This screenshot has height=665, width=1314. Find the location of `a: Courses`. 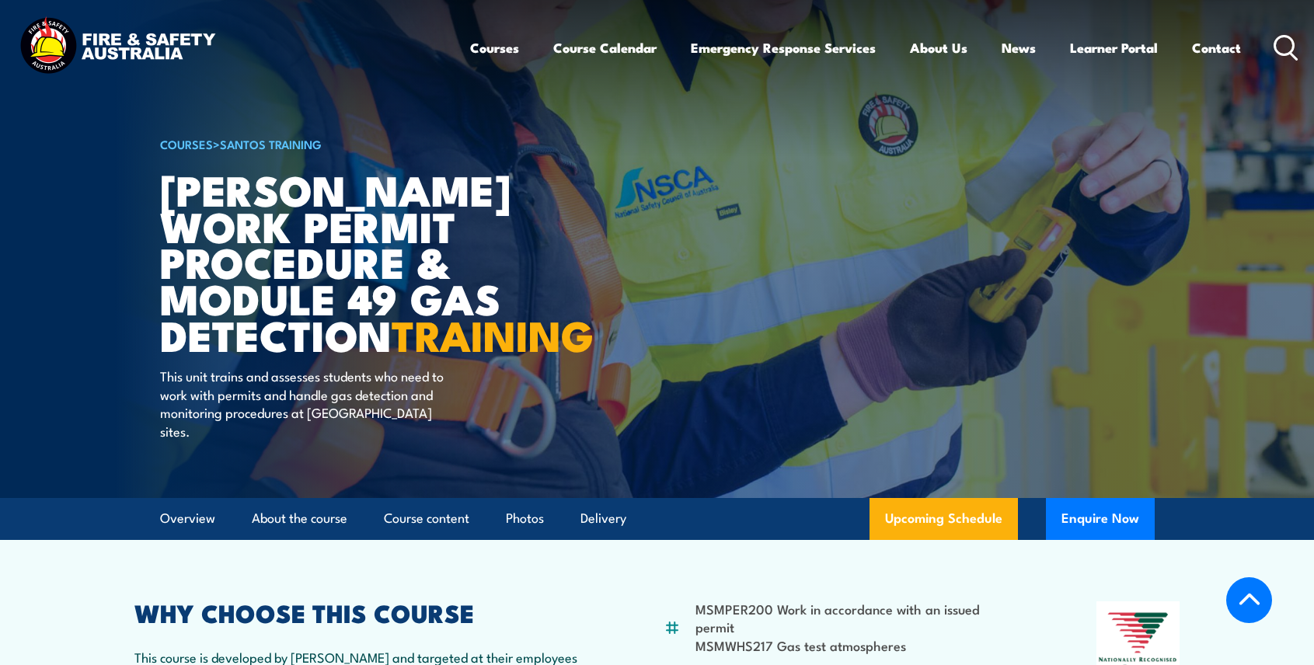

a: Courses is located at coordinates (494, 47).